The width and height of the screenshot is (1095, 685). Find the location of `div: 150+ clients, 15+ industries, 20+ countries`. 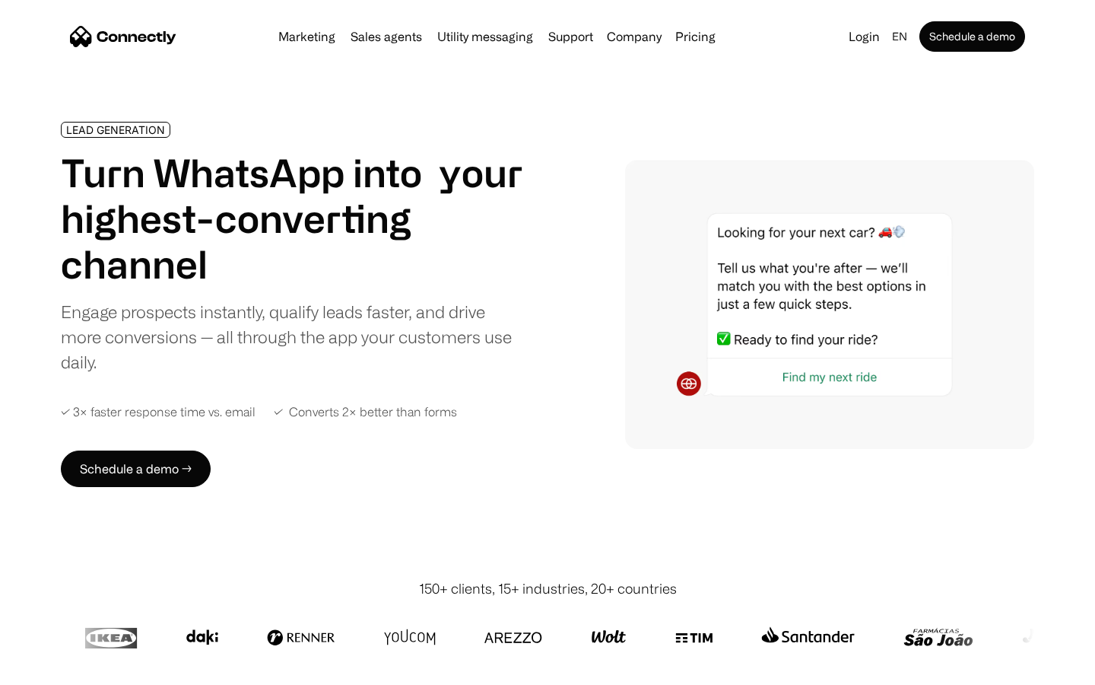

div: 150+ clients, 15+ industries, 20+ countries is located at coordinates (548, 588).